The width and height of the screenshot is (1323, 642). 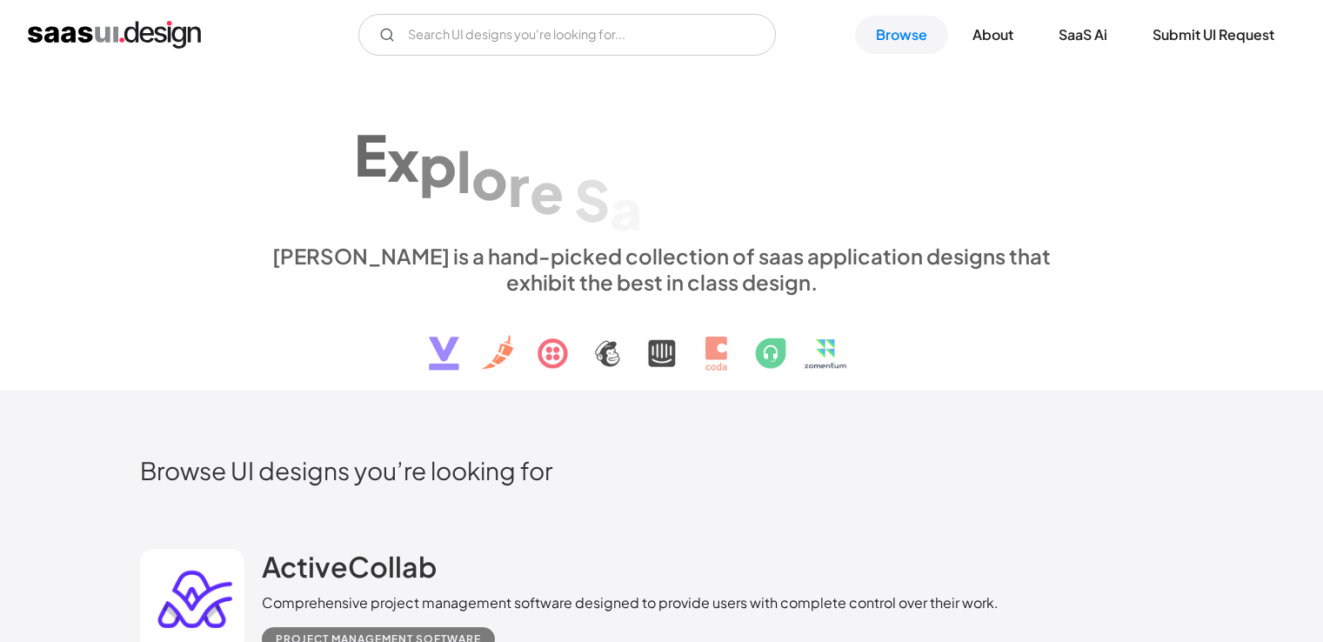 I want to click on h2: ActiveCollab, so click(x=349, y=566).